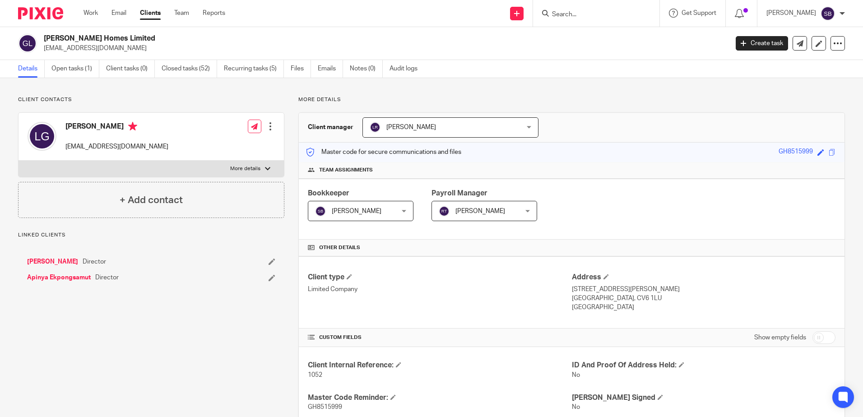 The height and width of the screenshot is (417, 863). Describe the element at coordinates (704, 277) in the screenshot. I see `h4: Address` at that location.